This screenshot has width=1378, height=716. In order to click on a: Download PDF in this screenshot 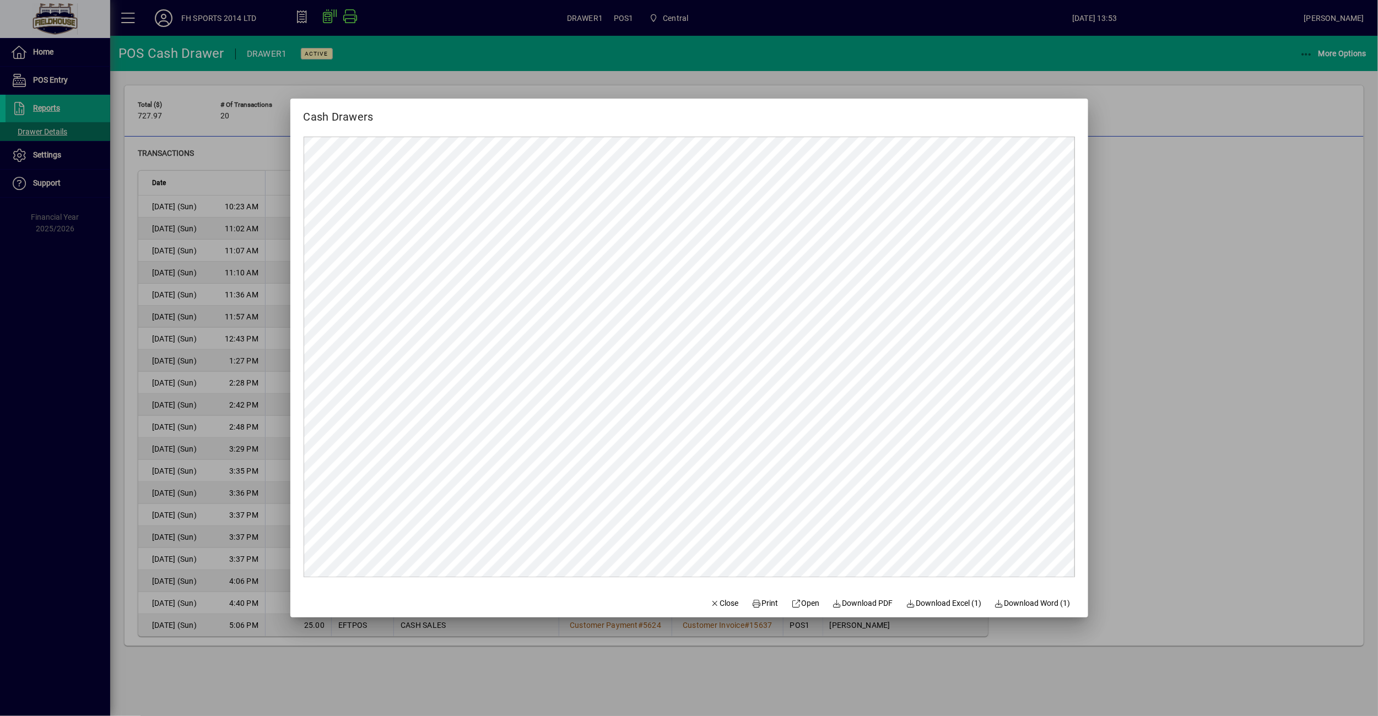, I will do `click(863, 603)`.